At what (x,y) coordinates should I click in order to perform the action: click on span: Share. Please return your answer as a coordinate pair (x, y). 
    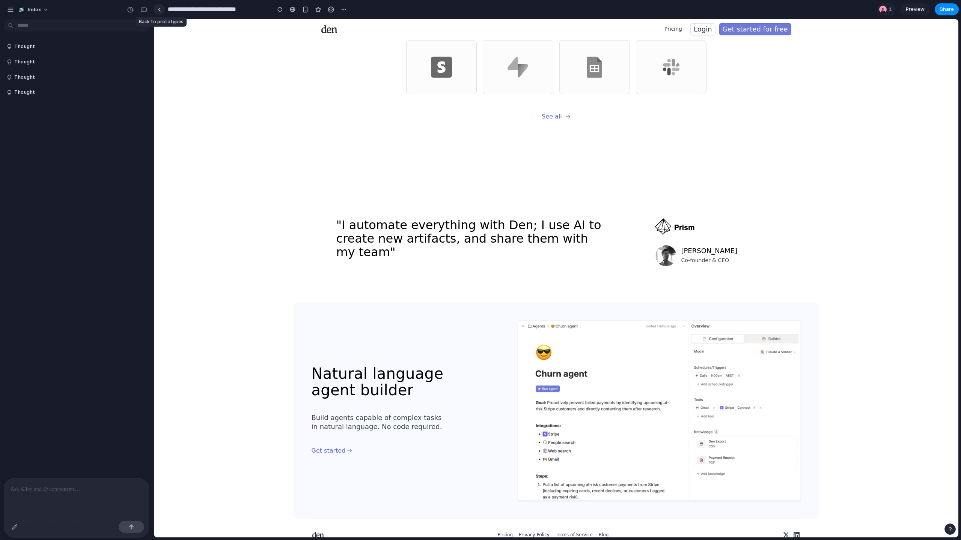
    Looking at the image, I should click on (946, 9).